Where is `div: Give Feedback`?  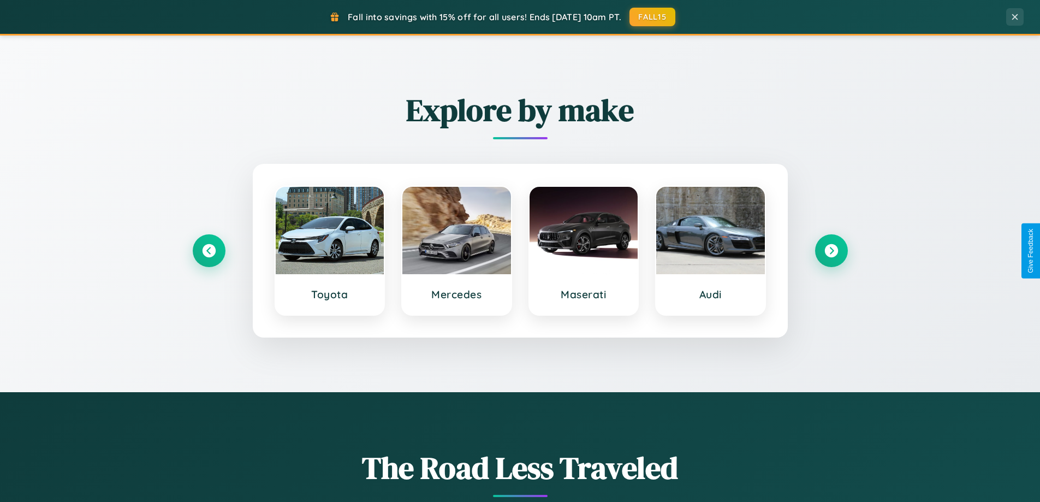
div: Give Feedback is located at coordinates (1030, 250).